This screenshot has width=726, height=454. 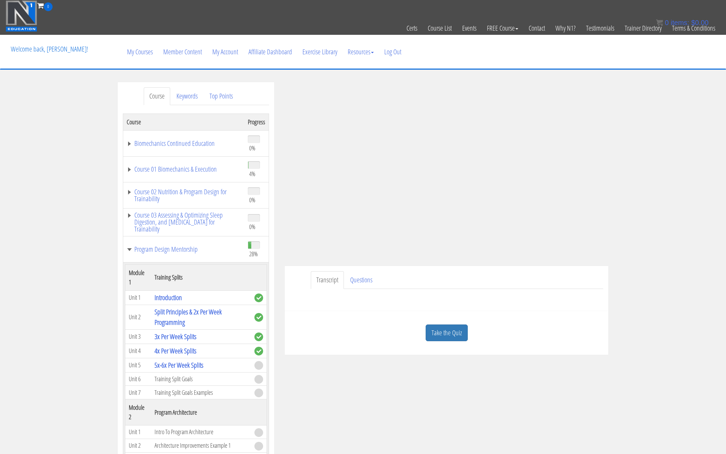 What do you see at coordinates (257, 122) in the screenshot?
I see `th: Progress` at bounding box center [257, 122].